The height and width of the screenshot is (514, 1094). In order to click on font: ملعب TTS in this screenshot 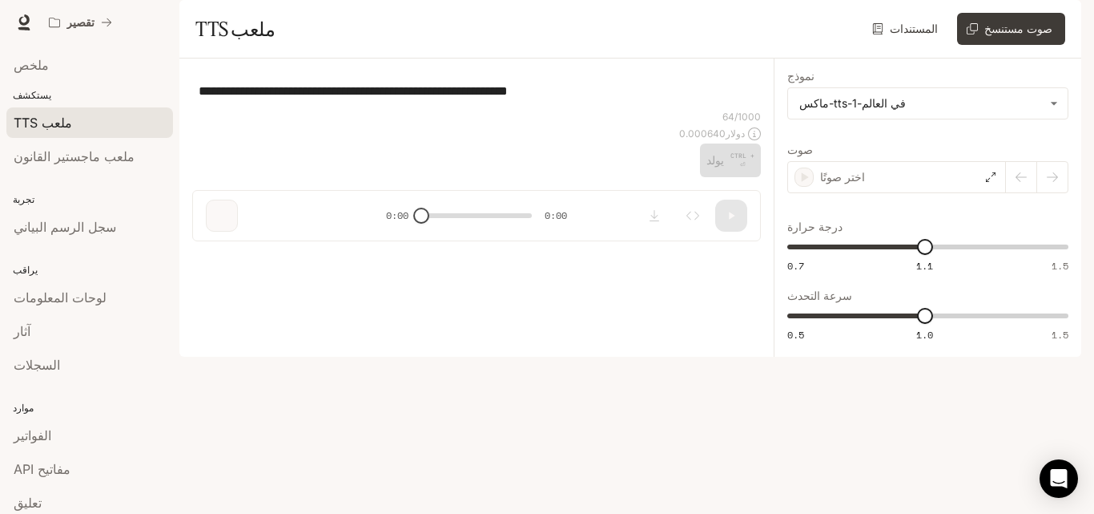, I will do `click(235, 29)`.